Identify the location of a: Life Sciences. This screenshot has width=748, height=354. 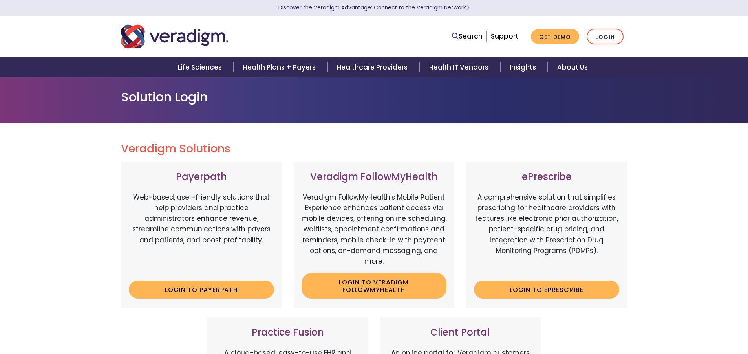
(201, 67).